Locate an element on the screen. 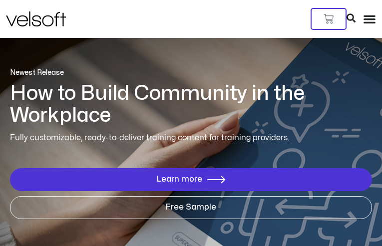 This screenshot has height=246, width=382. img: Velsoft Training Materials is located at coordinates (36, 19).